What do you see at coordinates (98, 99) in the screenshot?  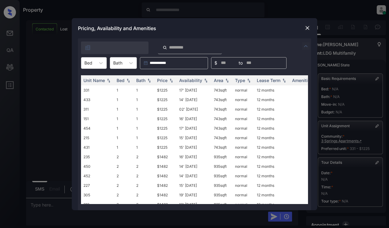 I see `td: 433` at bounding box center [98, 99].